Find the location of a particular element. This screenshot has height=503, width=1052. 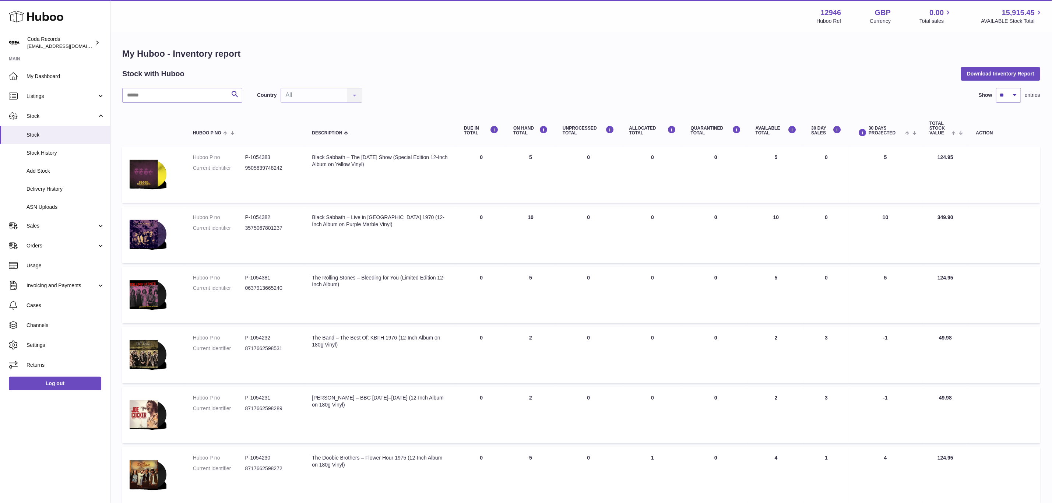

span: Stock History is located at coordinates (66, 153).